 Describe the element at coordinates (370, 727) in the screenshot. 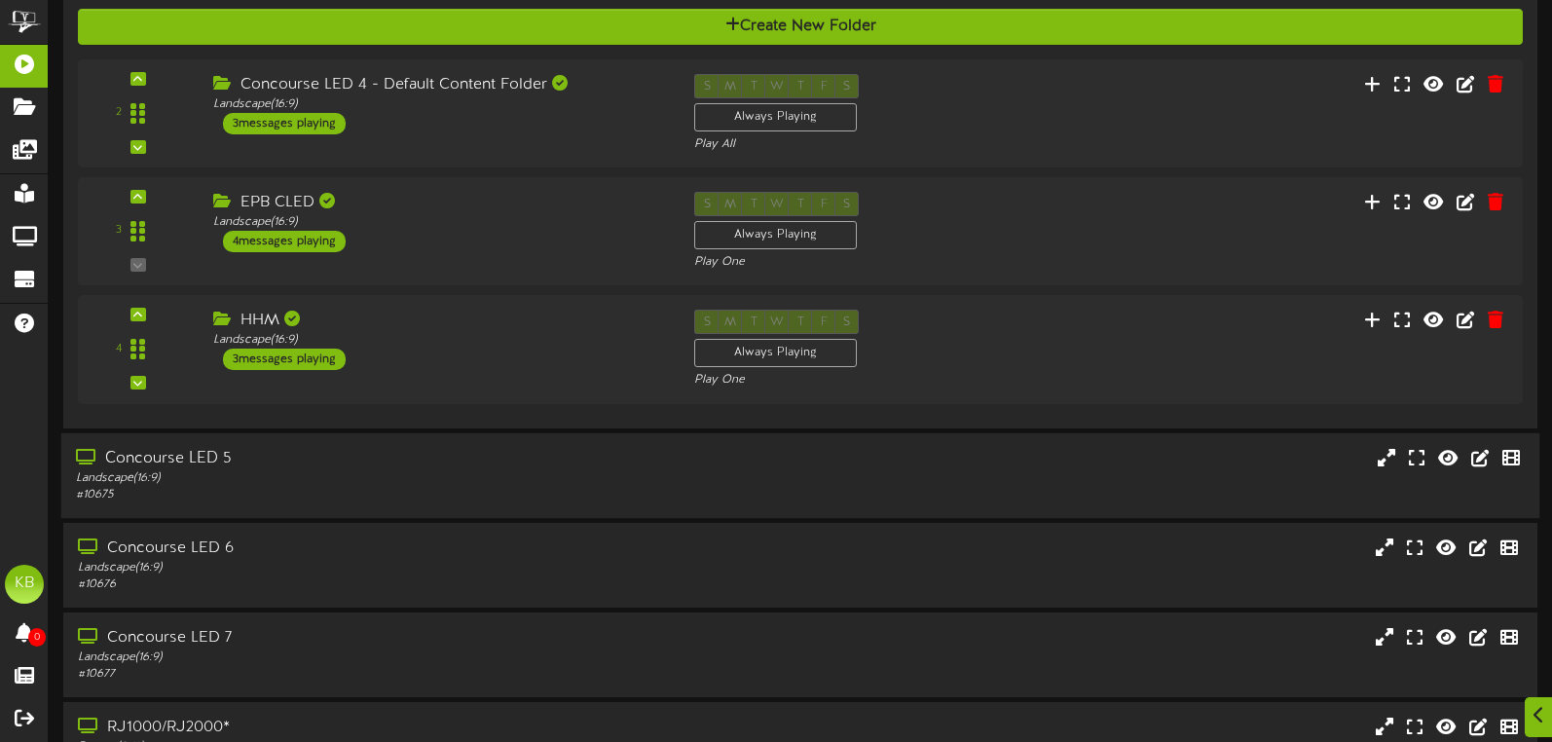

I see `div: RJ1000/RJ2000*` at that location.